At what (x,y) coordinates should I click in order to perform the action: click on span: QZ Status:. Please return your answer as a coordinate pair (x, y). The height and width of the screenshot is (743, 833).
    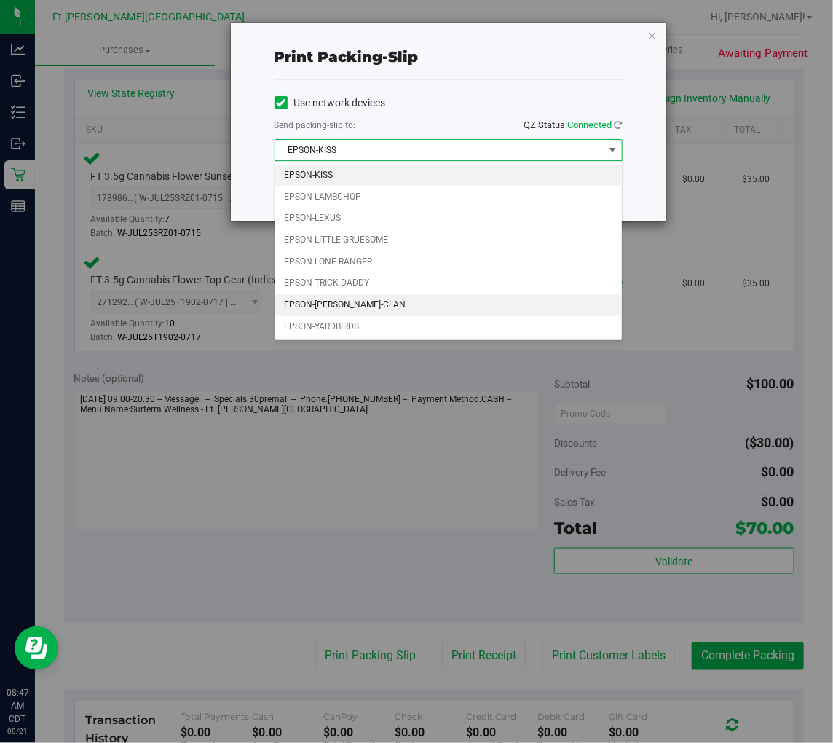
    Looking at the image, I should click on (573, 125).